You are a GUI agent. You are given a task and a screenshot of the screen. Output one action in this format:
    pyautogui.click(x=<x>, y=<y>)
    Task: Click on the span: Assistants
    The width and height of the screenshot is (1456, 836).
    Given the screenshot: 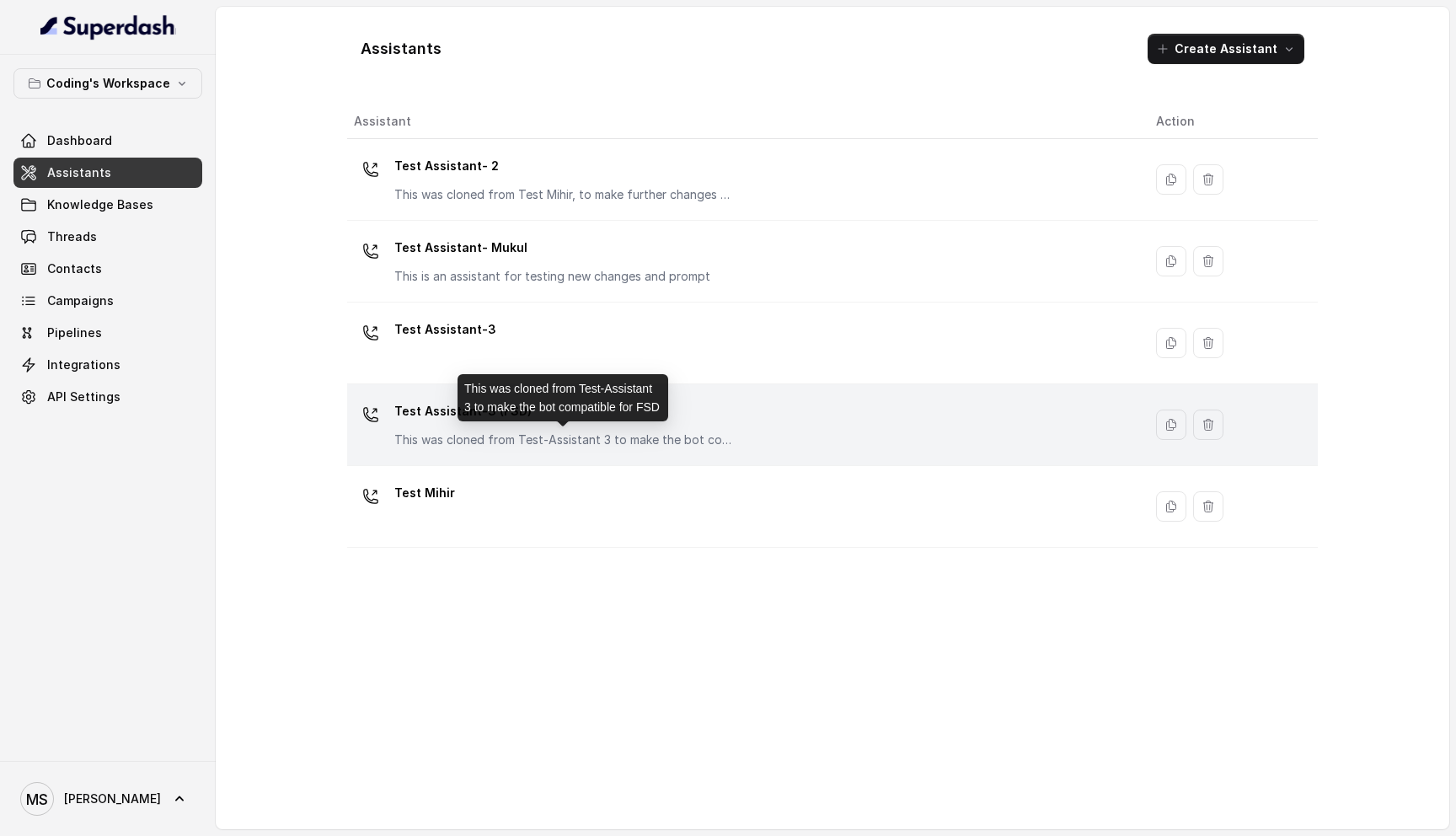 What is the action you would take?
    pyautogui.click(x=79, y=172)
    